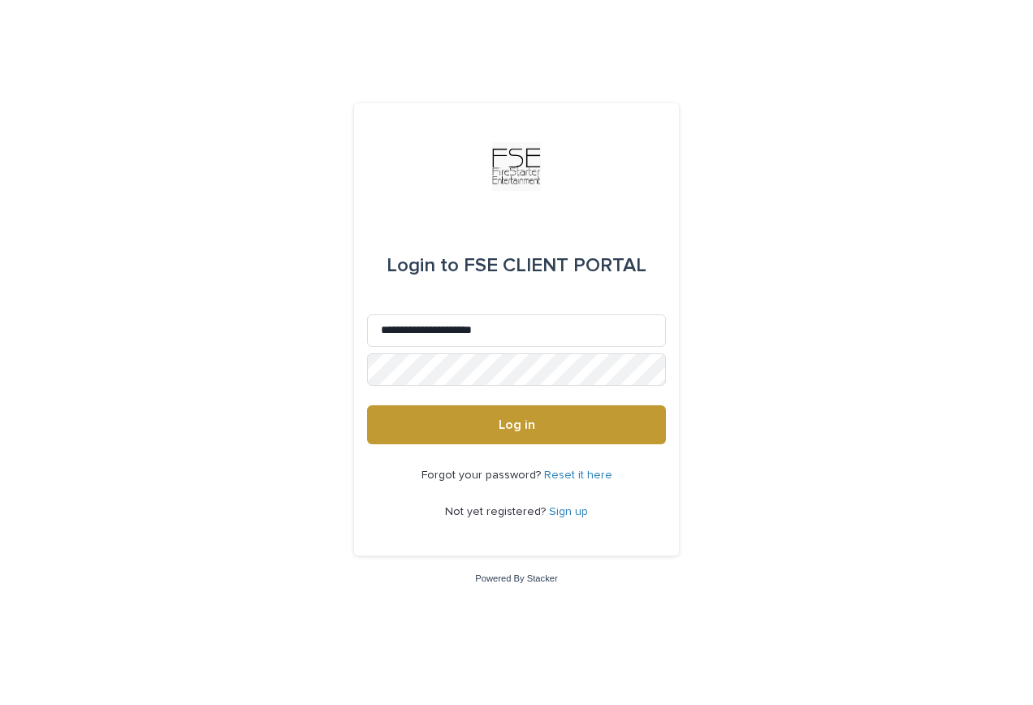 The image size is (1033, 705). I want to click on button: Log in, so click(517, 425).